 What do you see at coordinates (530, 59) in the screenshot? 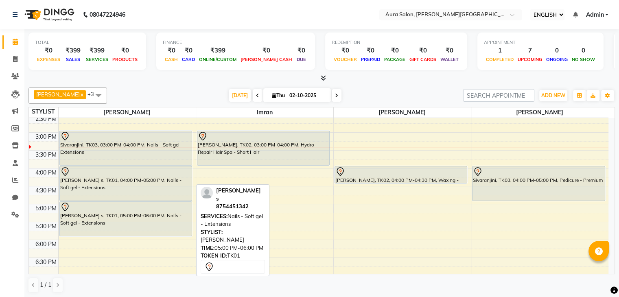
I see `span: UPCOMING` at bounding box center [530, 59].